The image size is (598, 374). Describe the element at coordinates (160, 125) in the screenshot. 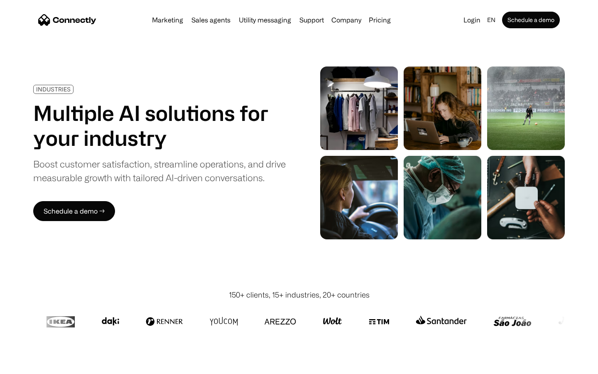

I see `h1: Multiple AI solutions for your industry` at that location.